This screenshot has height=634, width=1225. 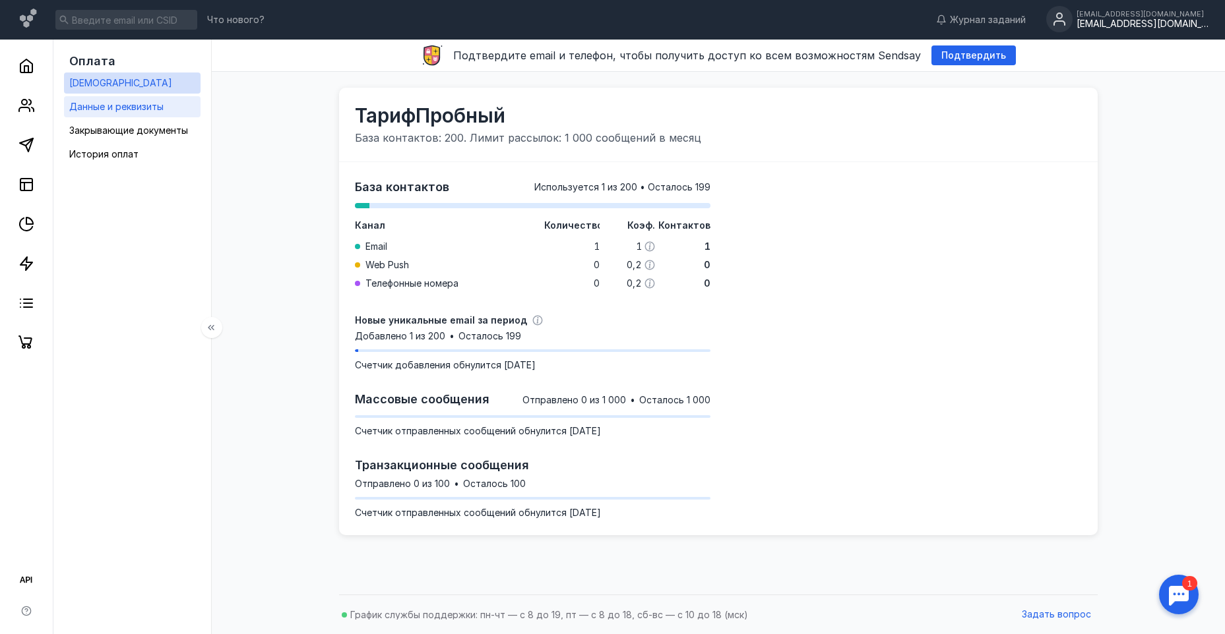 What do you see at coordinates (129, 130) in the screenshot?
I see `span: Закрывающие документы` at bounding box center [129, 130].